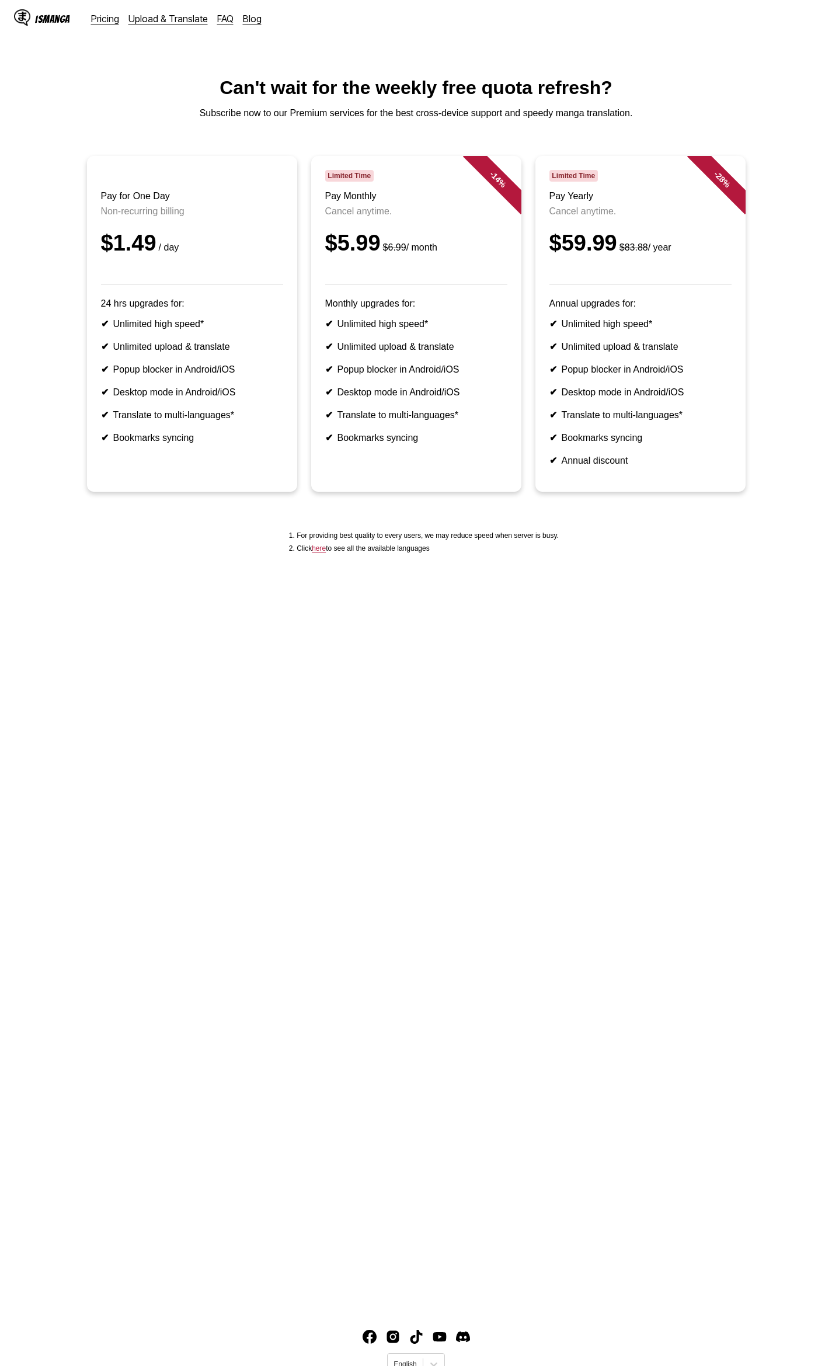  I want to click on p: Annual upgrades for:, so click(640, 304).